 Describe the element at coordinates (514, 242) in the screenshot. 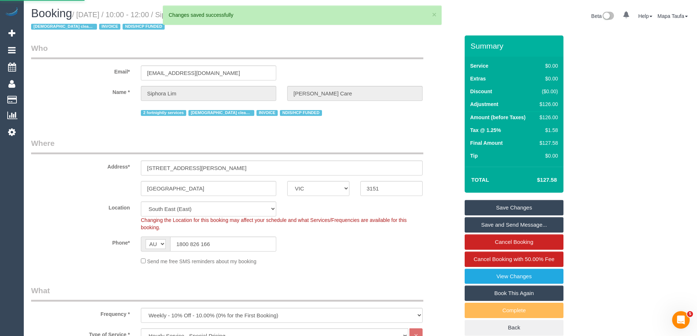

I see `a: Cancel Booking` at that location.